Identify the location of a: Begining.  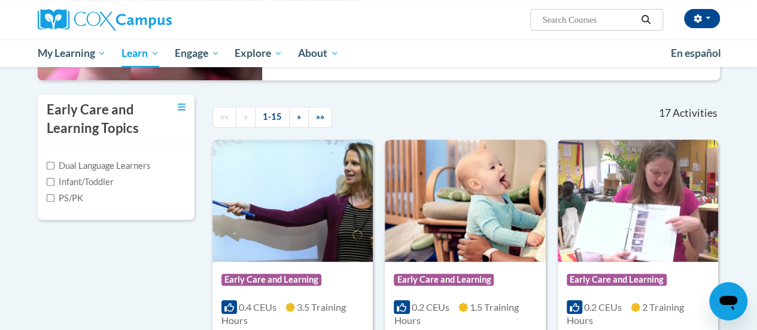
(224, 117).